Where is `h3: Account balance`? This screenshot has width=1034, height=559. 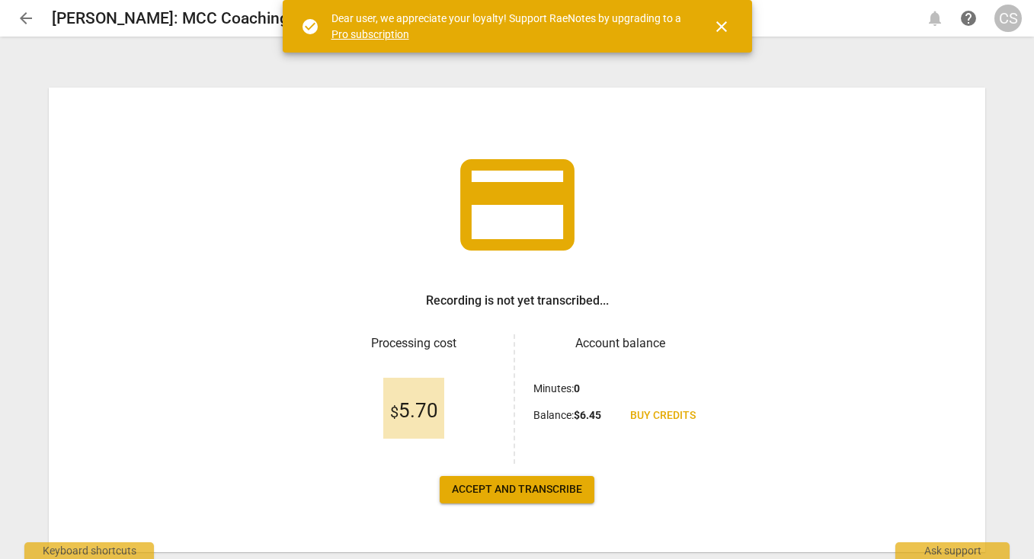 h3: Account balance is located at coordinates (620, 344).